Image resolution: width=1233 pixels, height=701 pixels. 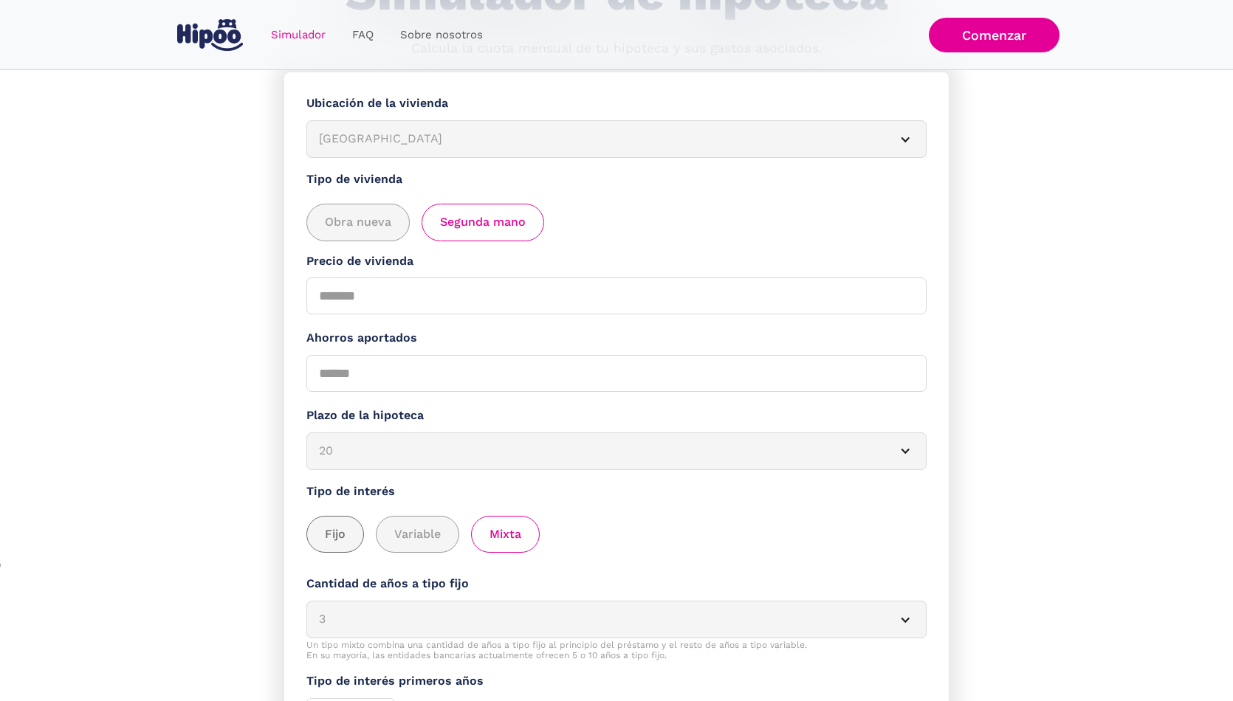 I want to click on label: Tipo de vivienda, so click(x=616, y=179).